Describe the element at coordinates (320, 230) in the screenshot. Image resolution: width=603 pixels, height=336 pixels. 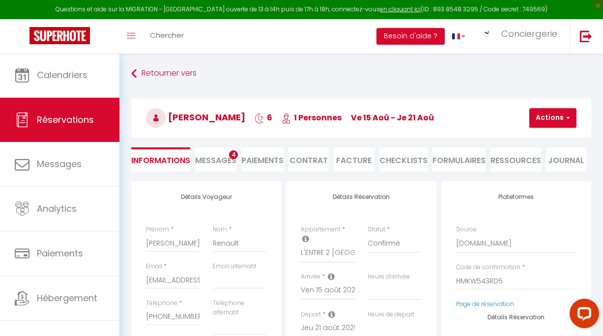
I see `label: Appartement` at that location.